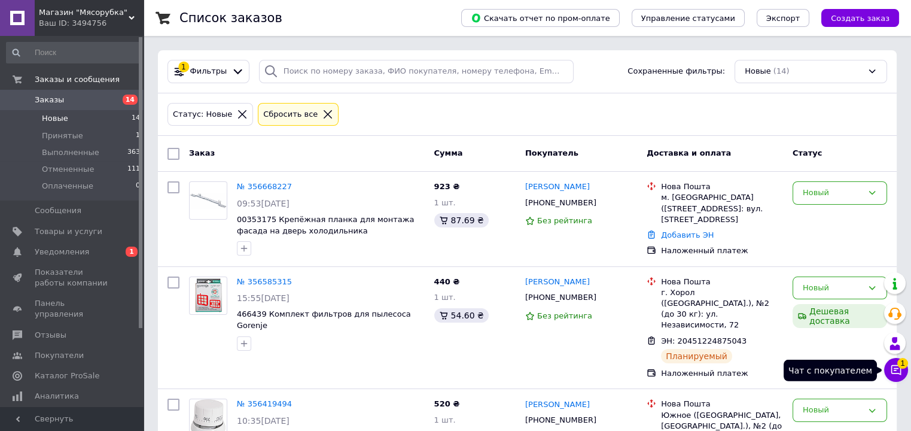  Describe the element at coordinates (783, 18) in the screenshot. I see `button: Экспорт` at that location.